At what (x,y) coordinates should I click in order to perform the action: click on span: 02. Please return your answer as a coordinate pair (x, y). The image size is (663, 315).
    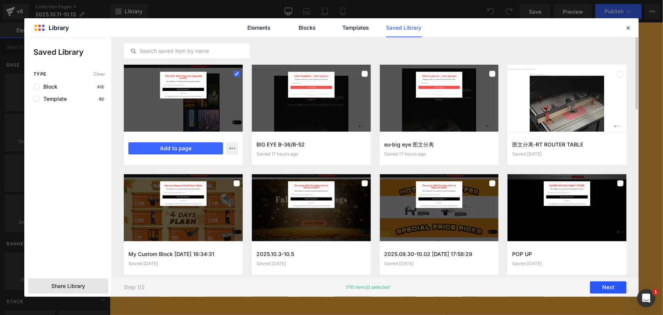
    Looking at the image, I should click on (318, 140).